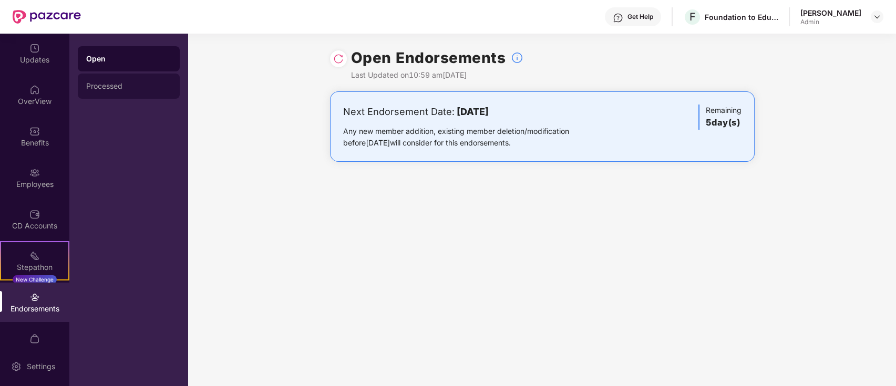 The width and height of the screenshot is (896, 386). I want to click on img: svg+xml;base64,PHN2ZyBpZD0iQmVuZWZpdHMiIHhtbG5zPSJodHRwOi8vd3d3LnczLm9yZy8yMDAwL3N2ZyIgd2lkdGg9Ij..., so click(35, 131).